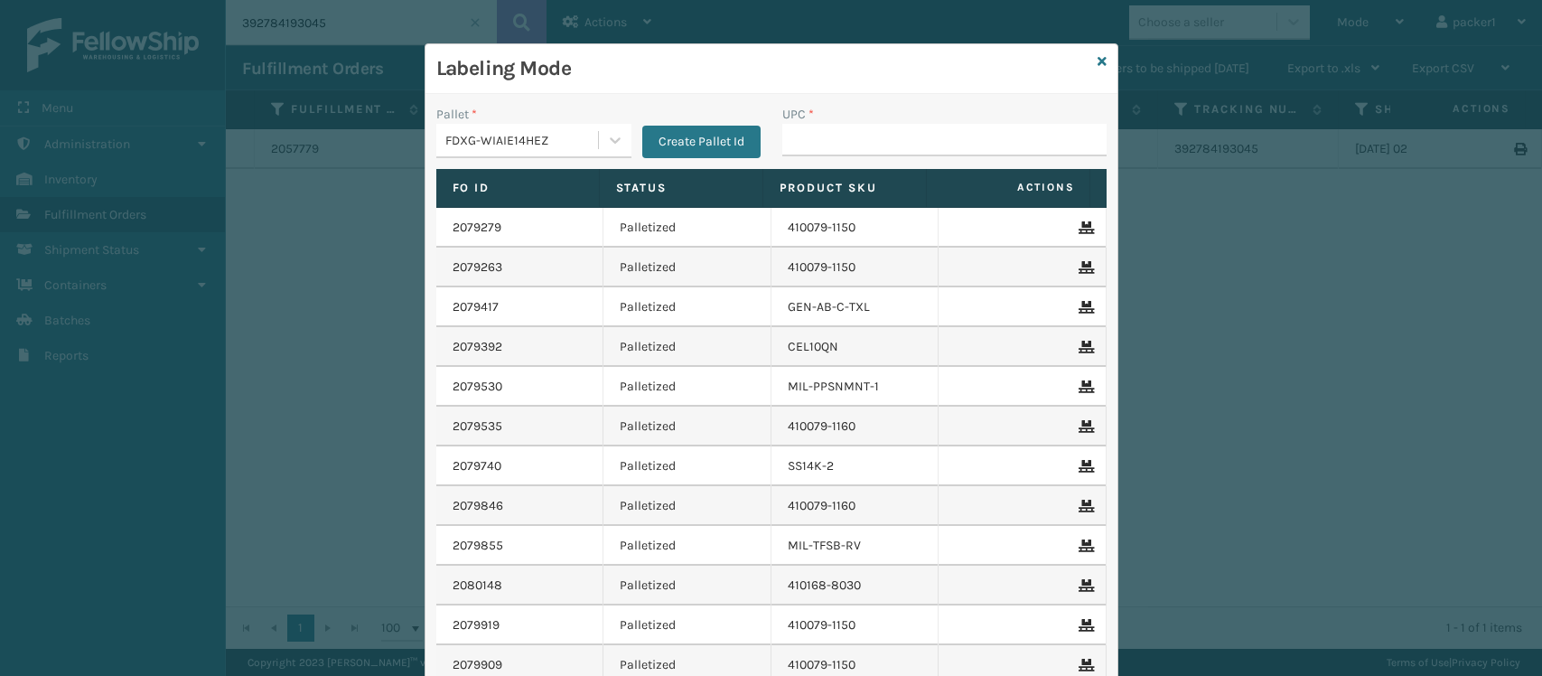 The image size is (1542, 676). I want to click on label: Product SKU, so click(845, 188).